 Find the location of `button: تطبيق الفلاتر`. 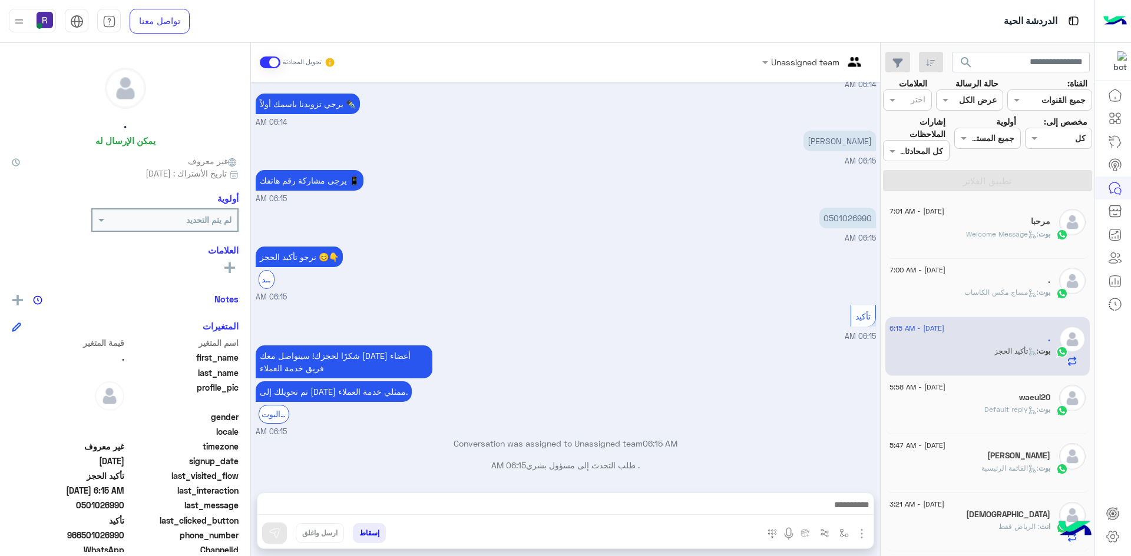

button: تطبيق الفلاتر is located at coordinates (987, 181).